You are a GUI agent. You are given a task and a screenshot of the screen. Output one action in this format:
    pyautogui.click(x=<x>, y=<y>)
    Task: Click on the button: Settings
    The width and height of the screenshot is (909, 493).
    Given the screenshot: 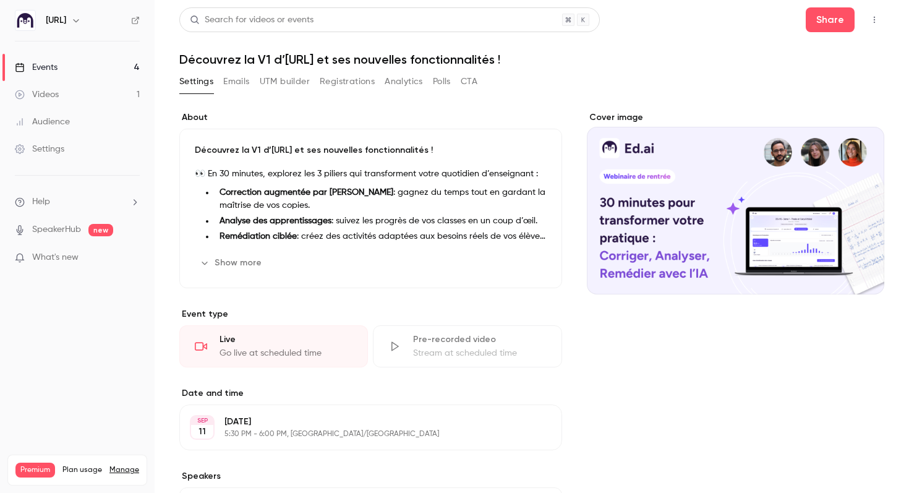 What is the action you would take?
    pyautogui.click(x=196, y=82)
    